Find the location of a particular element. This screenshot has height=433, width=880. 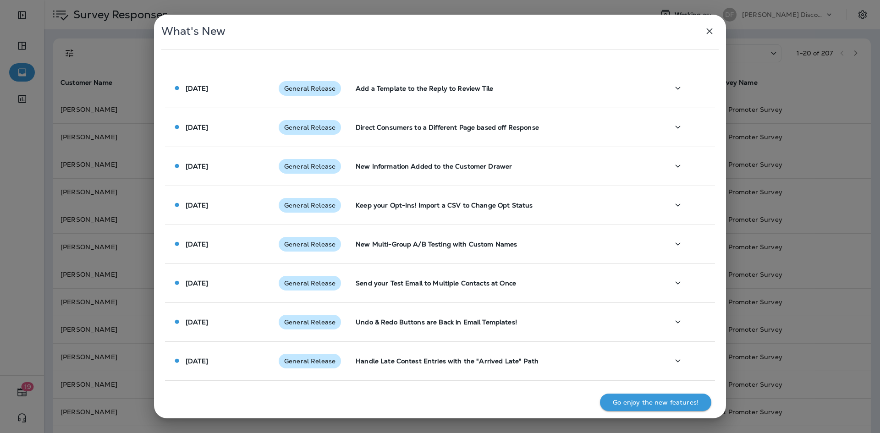

p: Undo & Redo Buttons are Back in Email Templates! is located at coordinates (505, 322).